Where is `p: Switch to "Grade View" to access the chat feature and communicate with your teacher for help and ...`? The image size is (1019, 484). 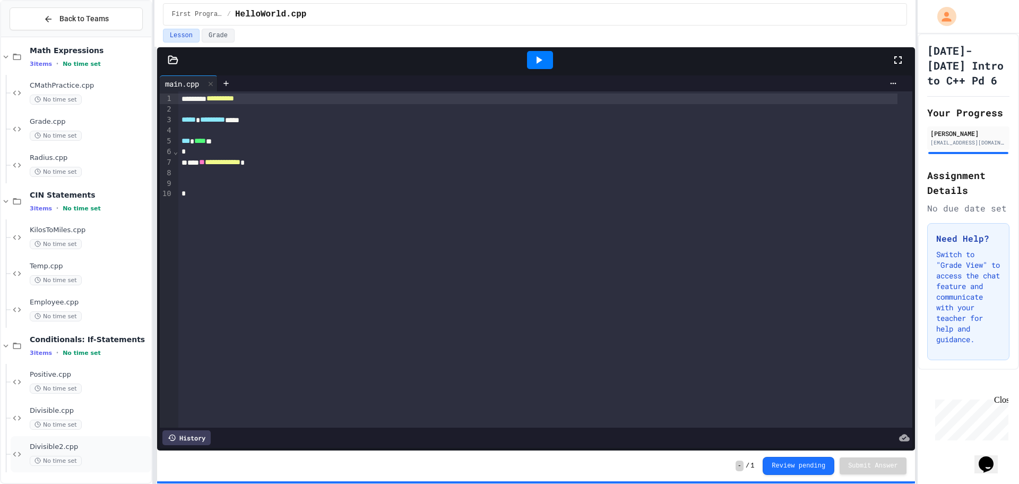
p: Switch to "Grade View" to access the chat feature and communicate with your teacher for help and ... is located at coordinates (968, 297).